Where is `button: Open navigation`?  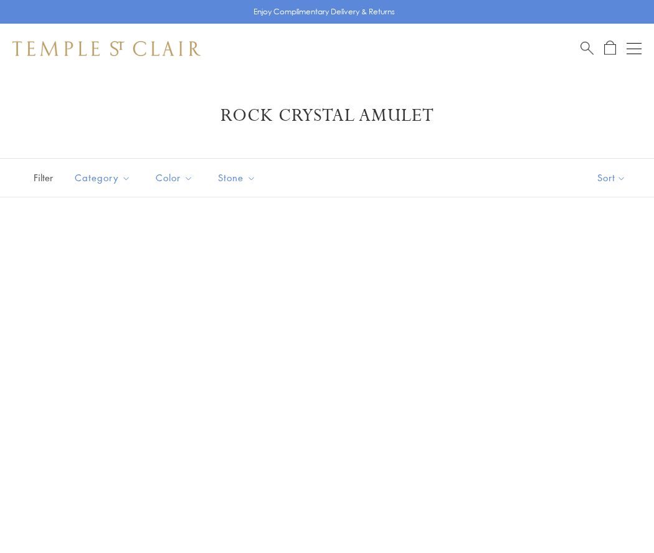 button: Open navigation is located at coordinates (634, 49).